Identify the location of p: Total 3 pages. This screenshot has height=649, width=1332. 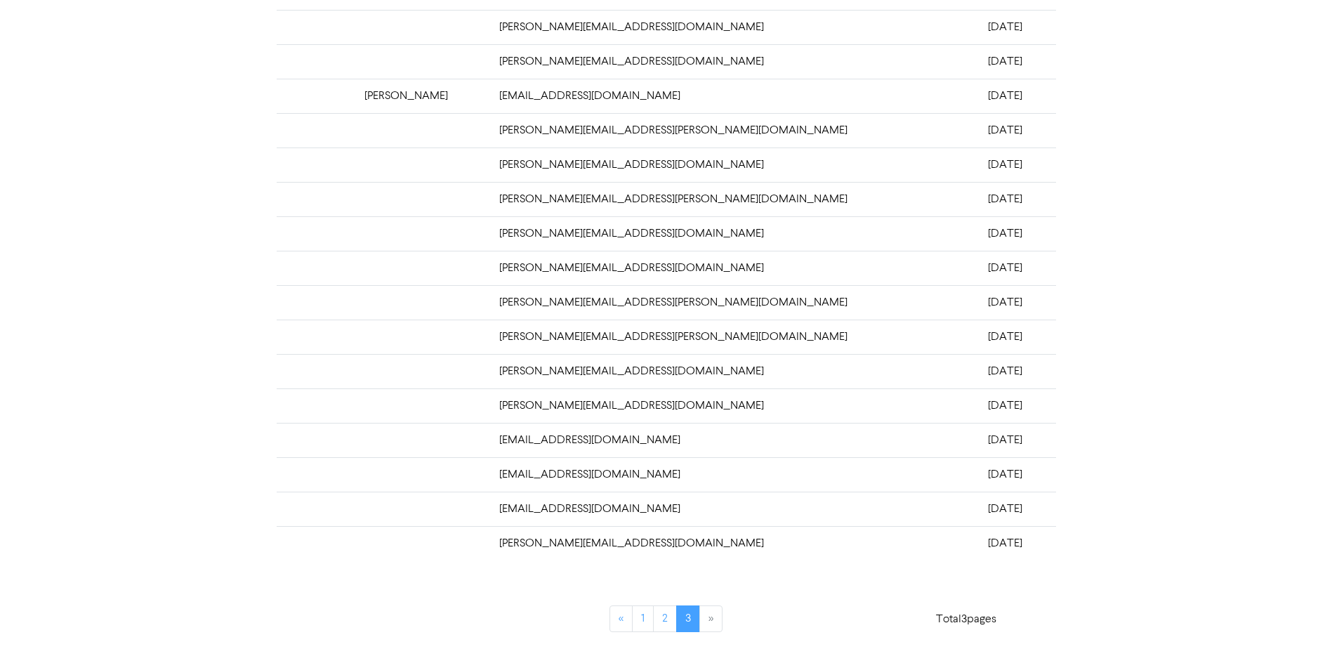
(966, 619).